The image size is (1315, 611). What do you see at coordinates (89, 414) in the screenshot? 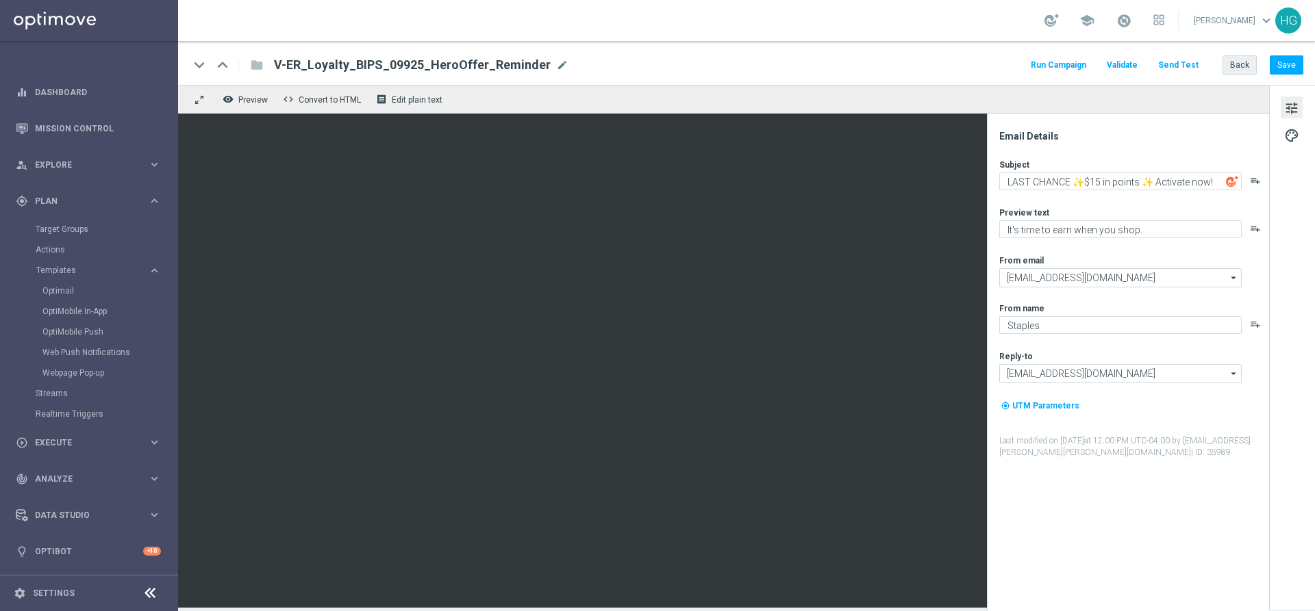
I see `a: Realtime Triggers` at bounding box center [89, 414].